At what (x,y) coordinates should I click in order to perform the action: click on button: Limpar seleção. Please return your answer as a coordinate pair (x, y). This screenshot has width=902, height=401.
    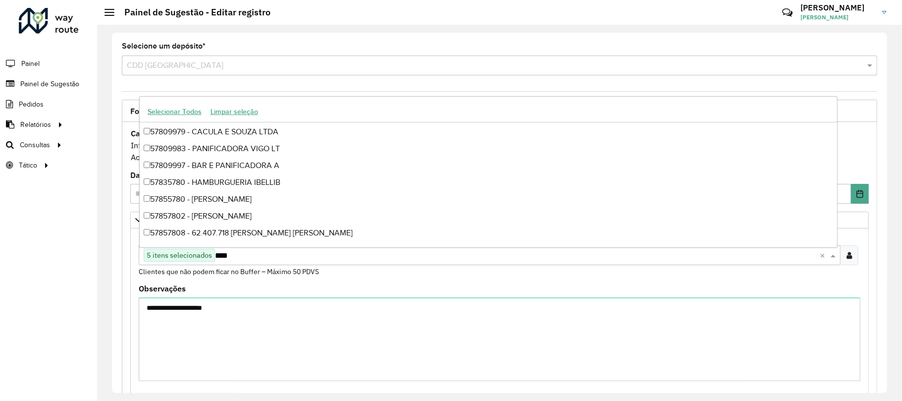
    Looking at the image, I should click on (234, 111).